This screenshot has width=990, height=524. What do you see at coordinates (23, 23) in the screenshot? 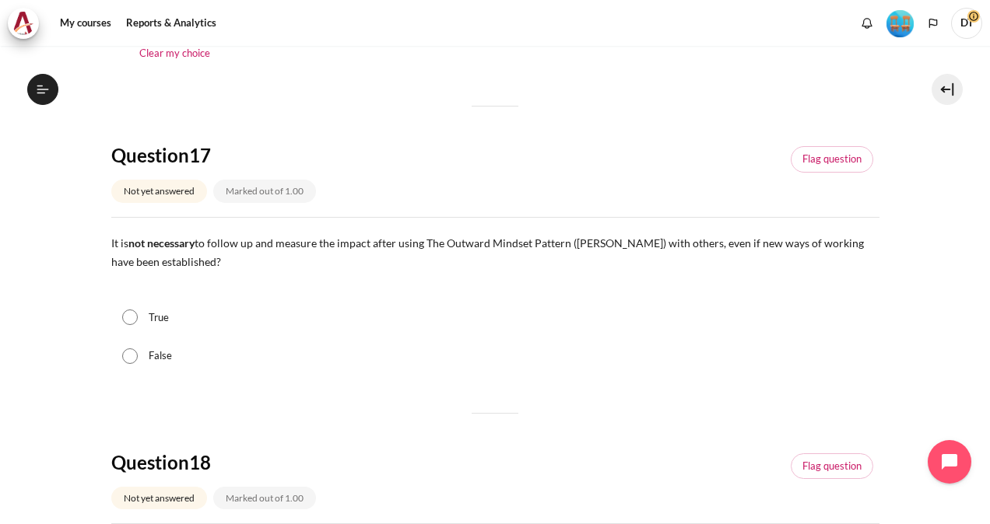
I see `img: Architeck` at bounding box center [23, 23].